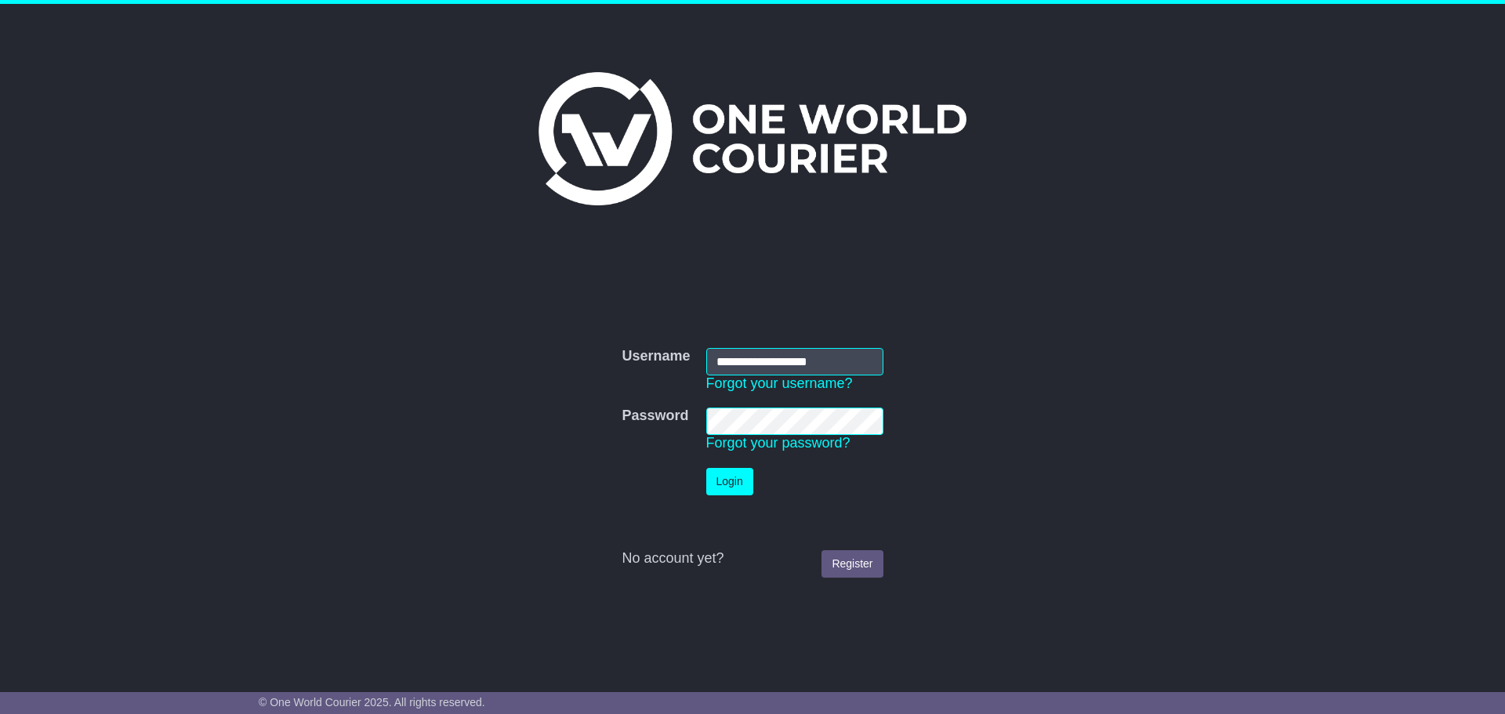 The width and height of the screenshot is (1505, 714). What do you see at coordinates (852, 563) in the screenshot?
I see `a: Register` at bounding box center [852, 563].